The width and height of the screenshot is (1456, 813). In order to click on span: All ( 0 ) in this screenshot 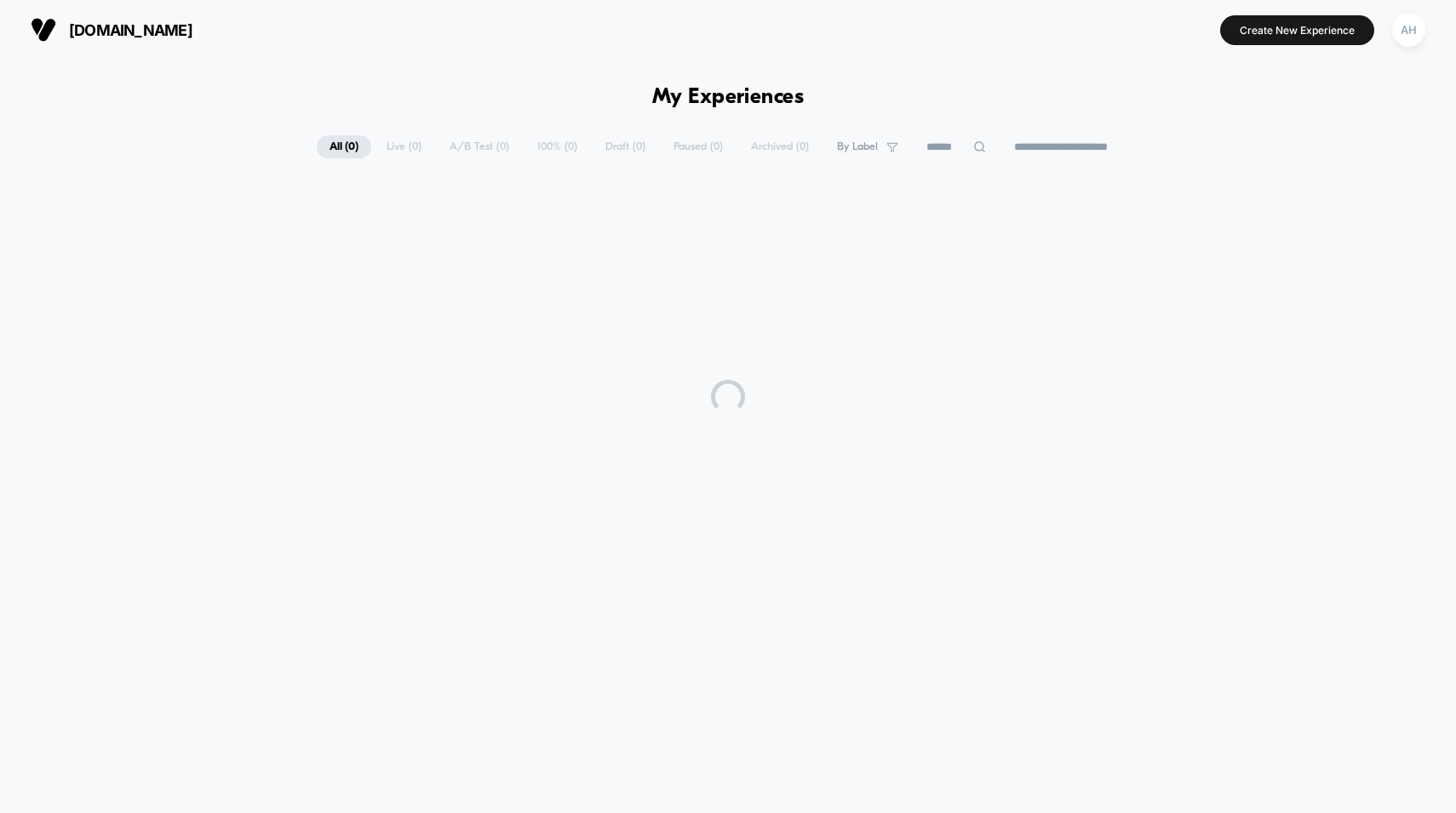, I will do `click(344, 146)`.